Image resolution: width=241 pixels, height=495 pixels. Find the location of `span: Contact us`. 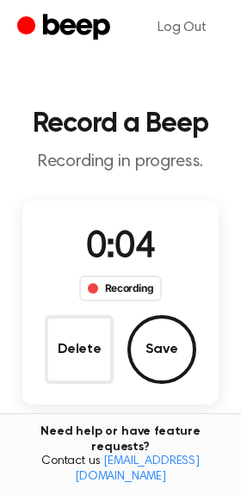

span: Contact us is located at coordinates (121, 469).